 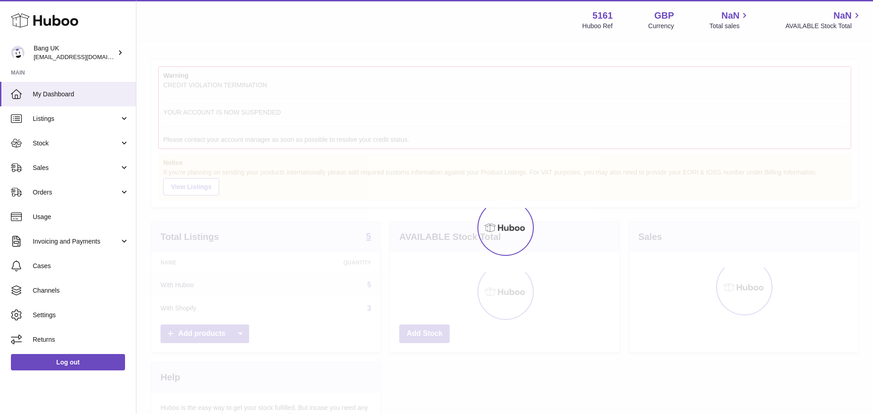 What do you see at coordinates (81, 94) in the screenshot?
I see `span: My Dashboard` at bounding box center [81, 94].